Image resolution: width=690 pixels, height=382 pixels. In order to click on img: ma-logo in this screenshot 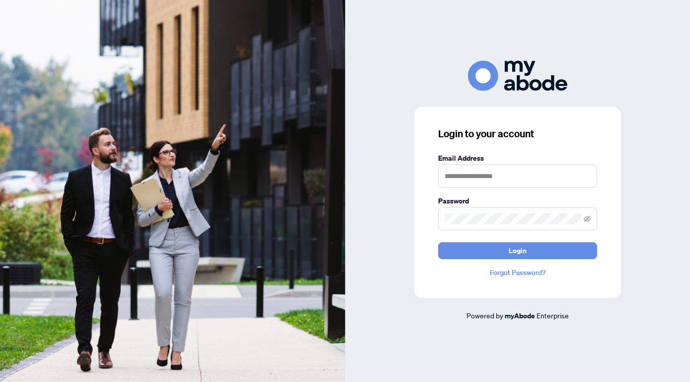, I will do `click(518, 76)`.